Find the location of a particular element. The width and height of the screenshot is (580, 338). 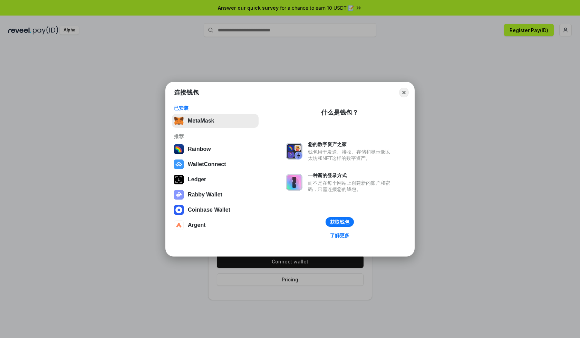

div: Argent is located at coordinates (197, 225).